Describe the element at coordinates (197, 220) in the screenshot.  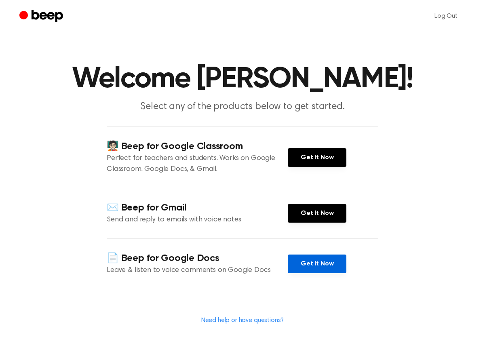
I see `p: Send and reply to emails with voice notes` at that location.